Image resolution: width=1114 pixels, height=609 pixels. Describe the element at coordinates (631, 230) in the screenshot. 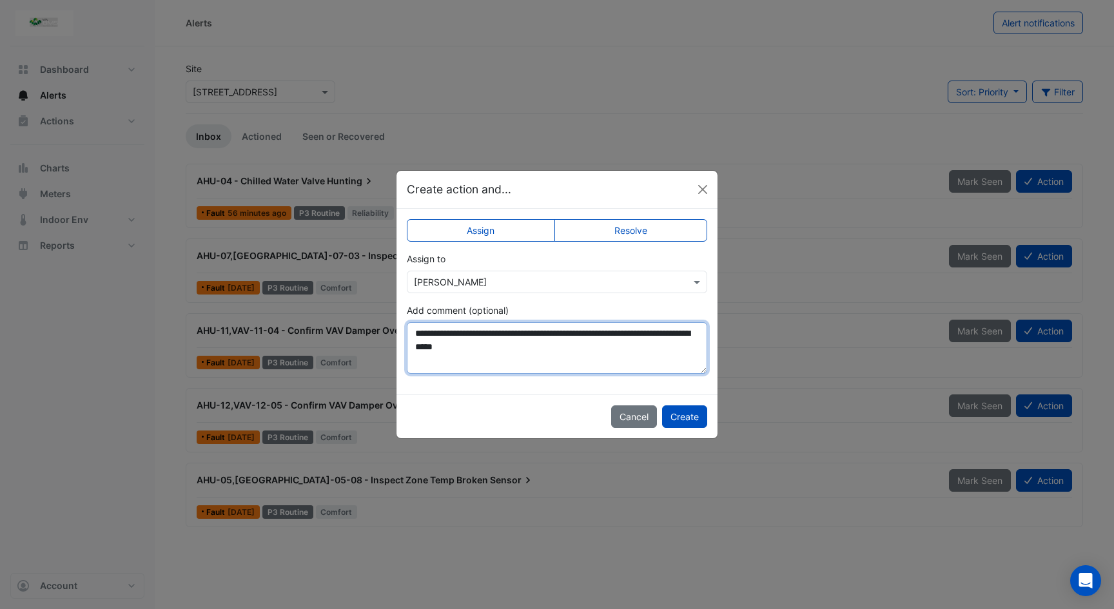

I see `label: Resolve` at that location.